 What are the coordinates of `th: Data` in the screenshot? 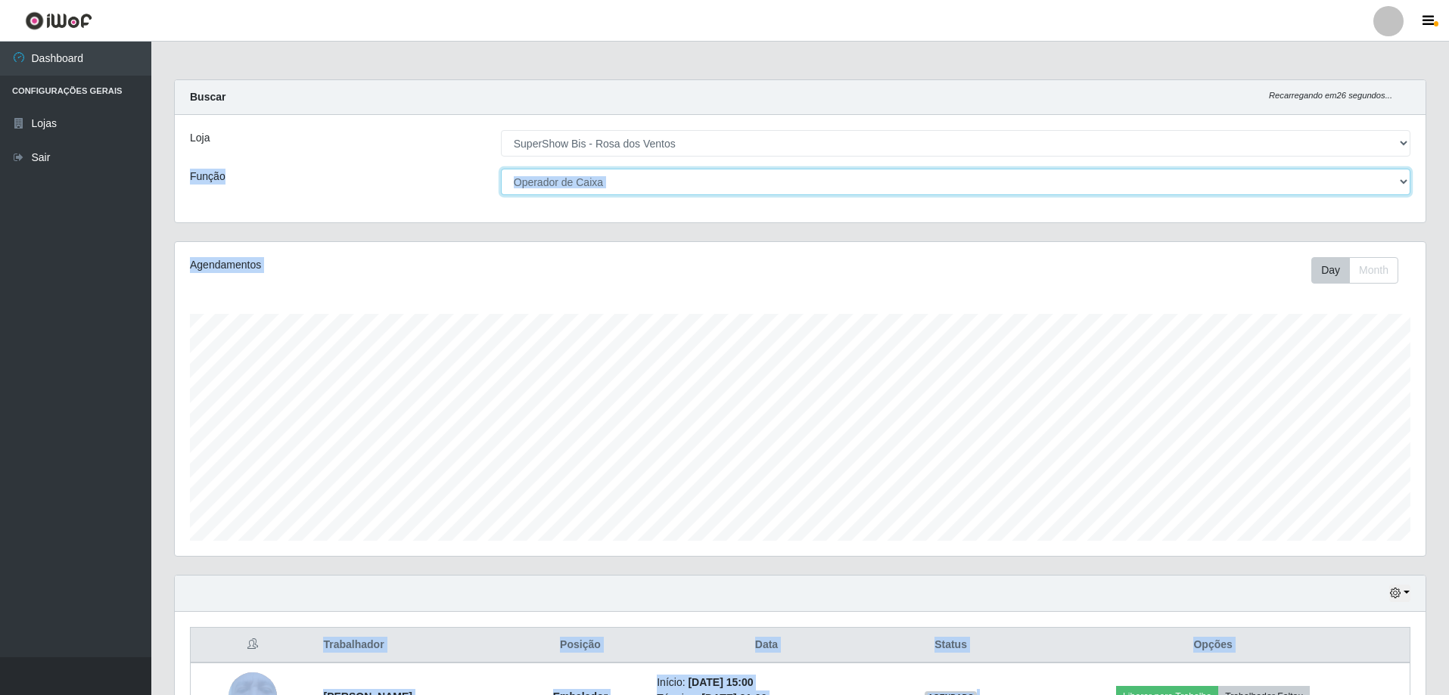 It's located at (767, 645).